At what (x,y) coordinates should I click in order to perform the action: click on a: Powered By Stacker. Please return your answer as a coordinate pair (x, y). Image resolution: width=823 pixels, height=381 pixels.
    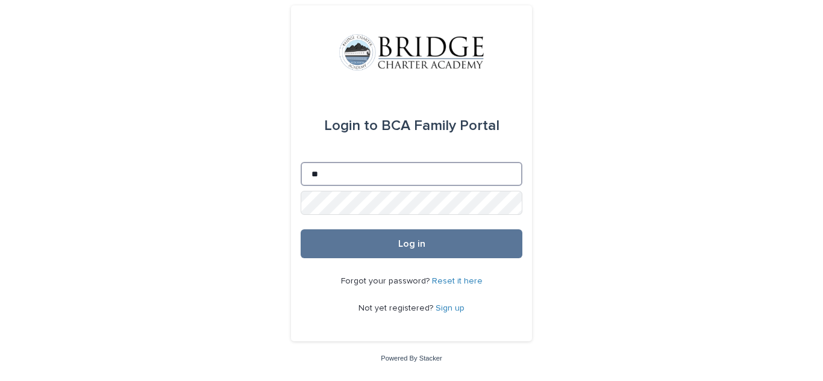
    Looking at the image, I should click on (411, 359).